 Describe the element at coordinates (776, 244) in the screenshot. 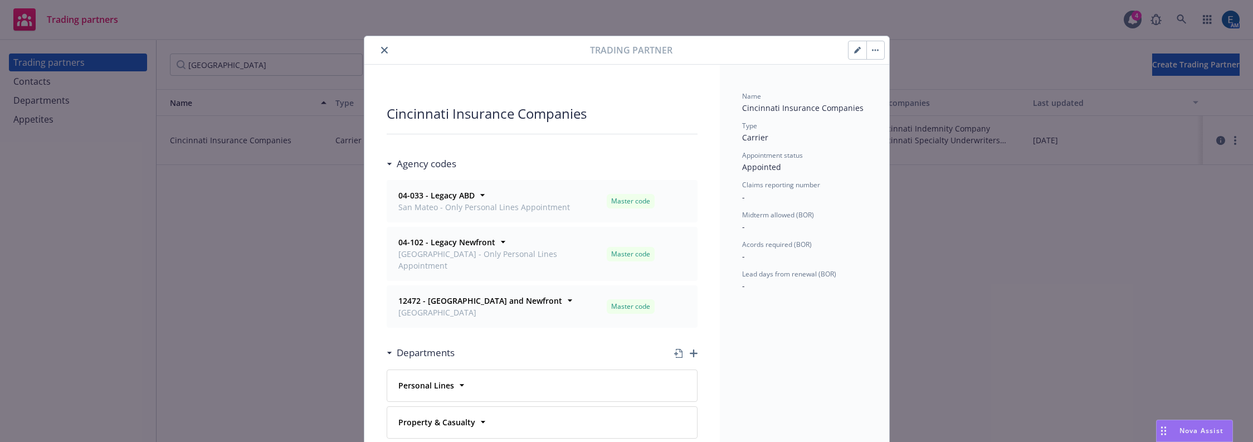

I see `span: Acords required (BOR)` at that location.